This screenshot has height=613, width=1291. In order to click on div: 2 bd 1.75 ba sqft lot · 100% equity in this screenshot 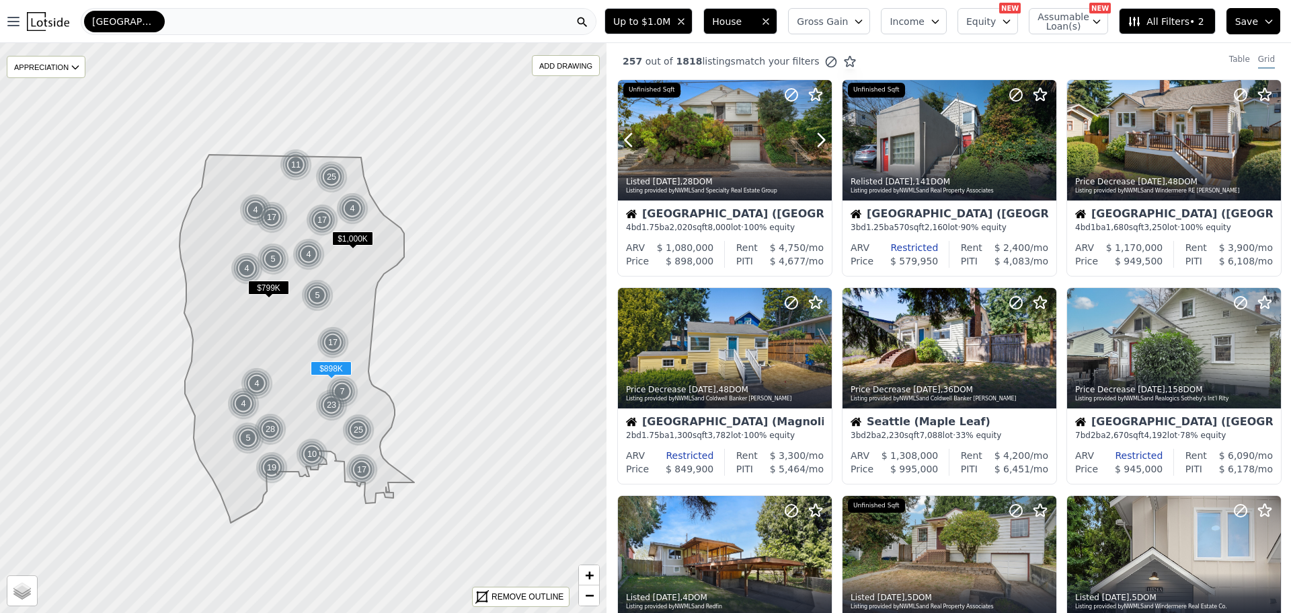, I will do `click(725, 435)`.